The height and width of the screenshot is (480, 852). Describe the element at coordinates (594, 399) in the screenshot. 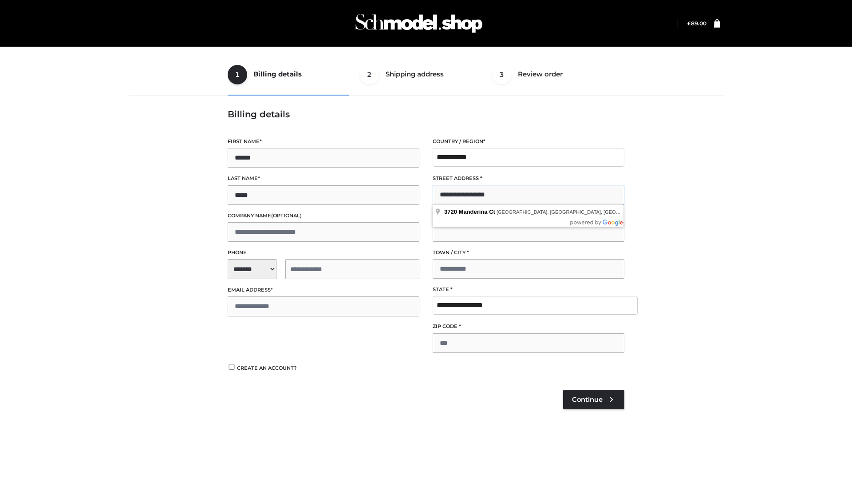

I see `a: Continue` at that location.